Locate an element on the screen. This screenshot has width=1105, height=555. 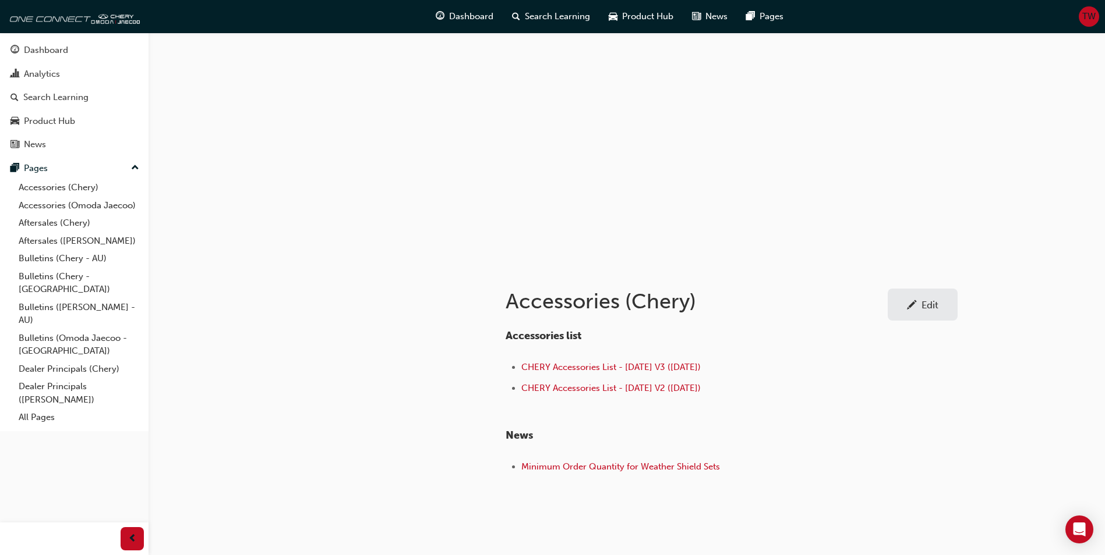
button: TW is located at coordinates (1088, 16).